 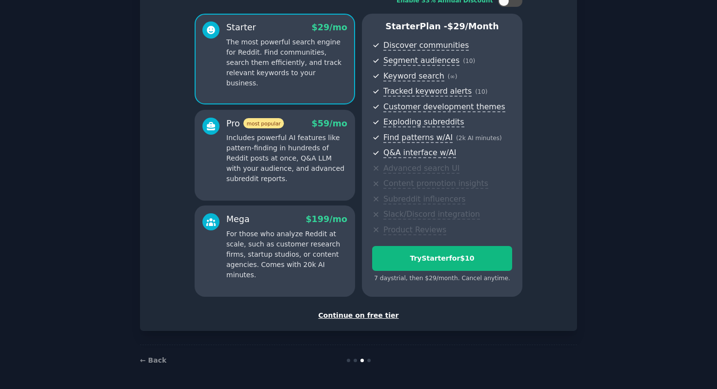 I want to click on span: Q&A interface w/AI, so click(x=419, y=153).